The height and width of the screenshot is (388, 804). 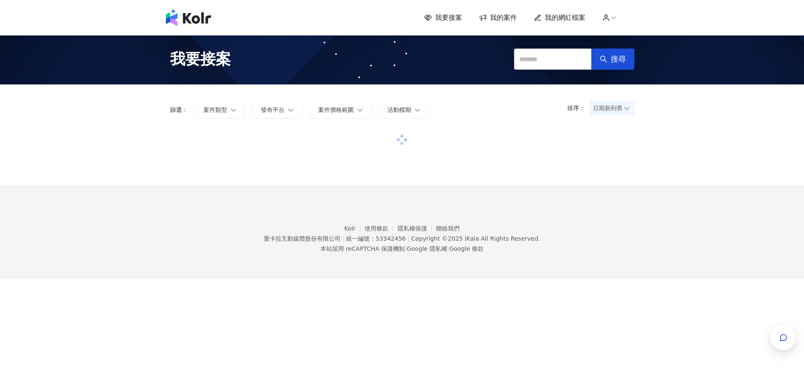 What do you see at coordinates (612, 108) in the screenshot?
I see `span: 日期新到舊` at bounding box center [612, 108].